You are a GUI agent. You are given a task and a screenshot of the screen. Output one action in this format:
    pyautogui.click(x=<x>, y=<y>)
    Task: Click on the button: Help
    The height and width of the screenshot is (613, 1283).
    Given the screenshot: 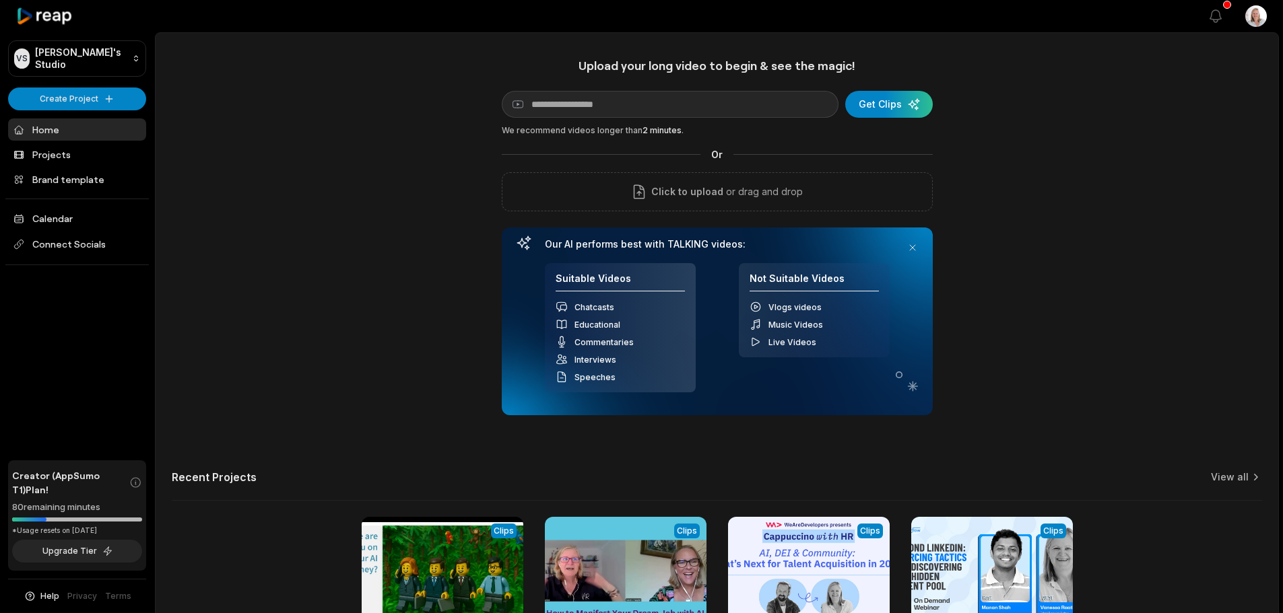 What is the action you would take?
    pyautogui.click(x=41, y=597)
    